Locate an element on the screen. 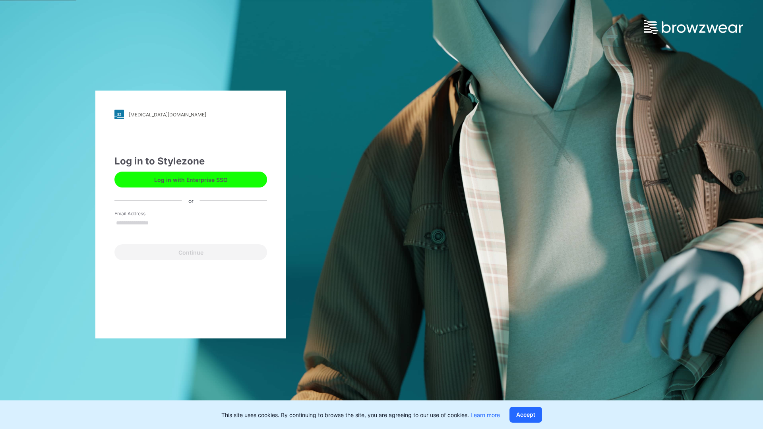 The width and height of the screenshot is (763, 429). button: Accept is located at coordinates (526, 415).